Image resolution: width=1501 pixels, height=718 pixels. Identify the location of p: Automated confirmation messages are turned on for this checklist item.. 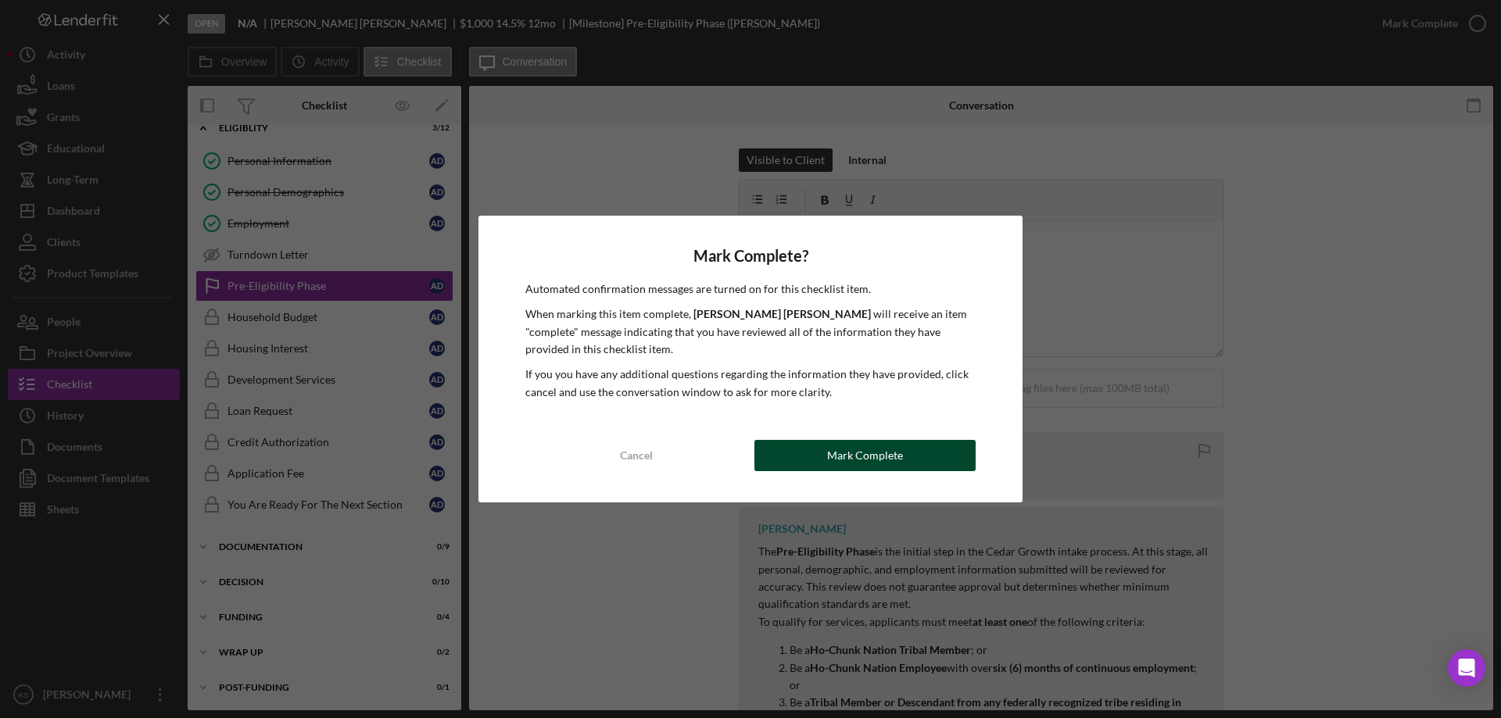
(750, 289).